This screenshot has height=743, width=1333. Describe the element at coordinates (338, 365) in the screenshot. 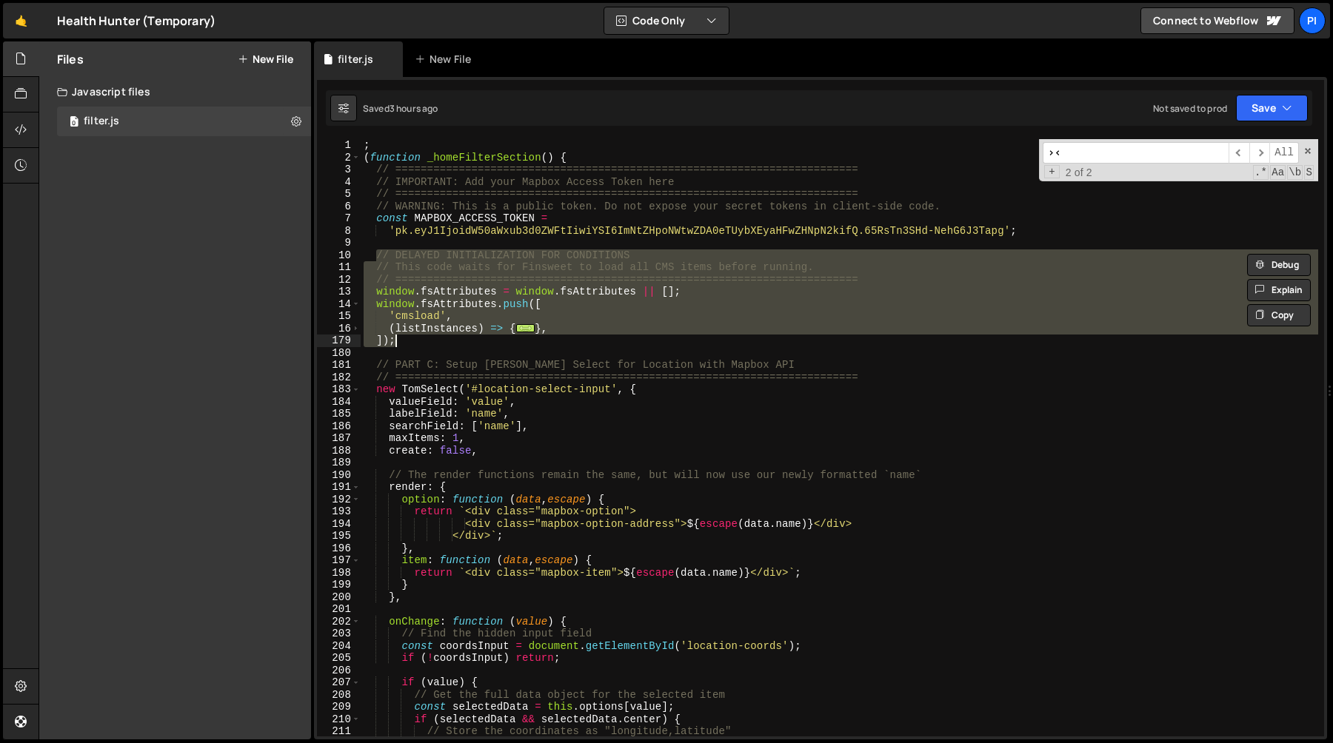

I see `div: 181` at that location.